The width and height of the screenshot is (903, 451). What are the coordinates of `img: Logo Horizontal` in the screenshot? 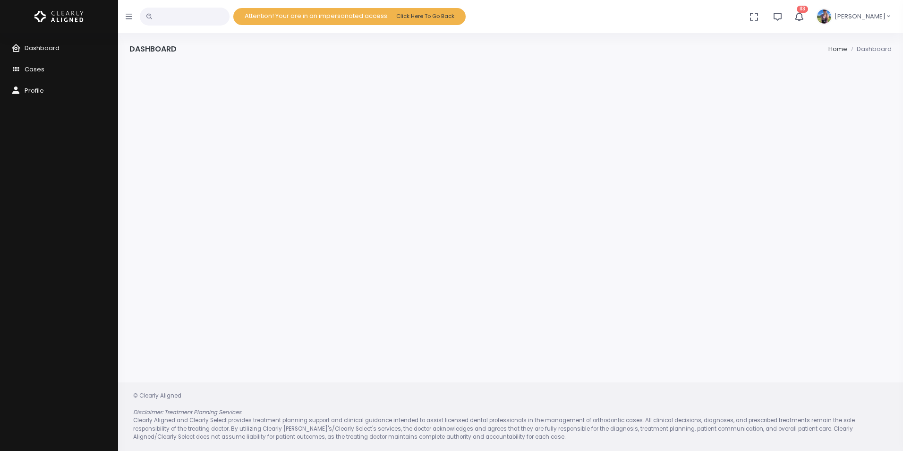 It's located at (59, 17).